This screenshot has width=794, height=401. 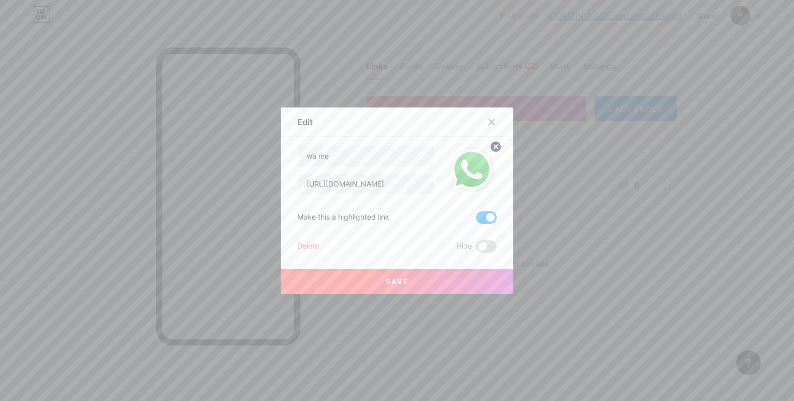 I want to click on img: link_thumbnail, so click(x=472, y=170).